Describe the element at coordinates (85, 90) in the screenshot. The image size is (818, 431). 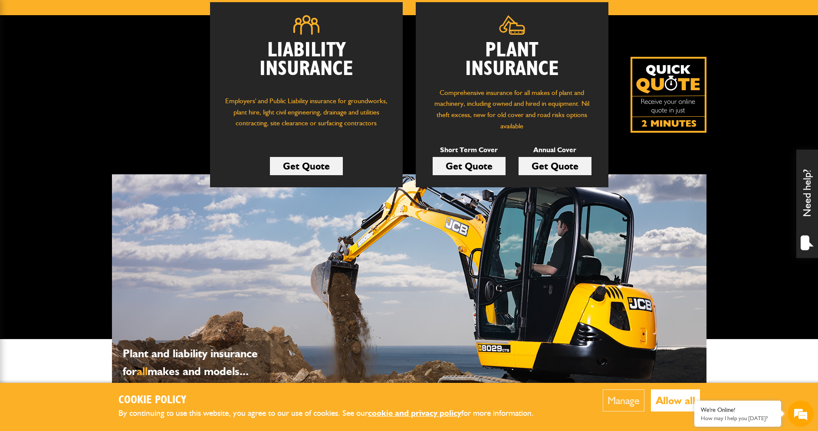
I see `input: Enter your last name` at that location.